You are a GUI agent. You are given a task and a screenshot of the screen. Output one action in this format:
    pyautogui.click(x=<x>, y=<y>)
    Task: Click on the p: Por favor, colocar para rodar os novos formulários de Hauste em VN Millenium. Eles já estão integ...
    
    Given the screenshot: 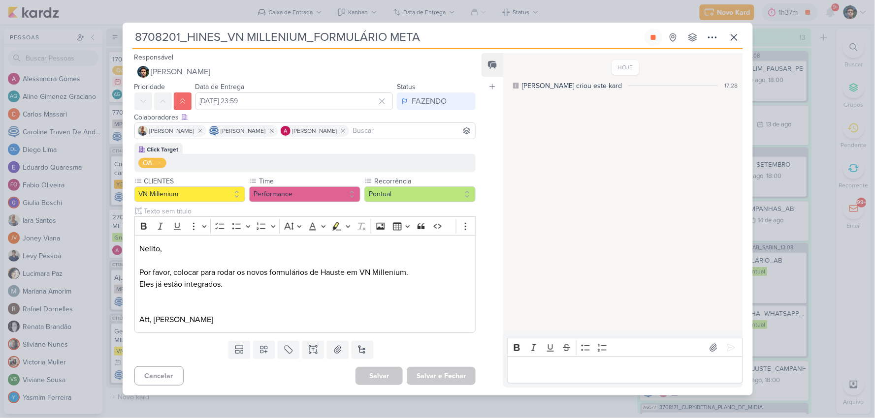 What is the action you would take?
    pyautogui.click(x=305, y=279)
    